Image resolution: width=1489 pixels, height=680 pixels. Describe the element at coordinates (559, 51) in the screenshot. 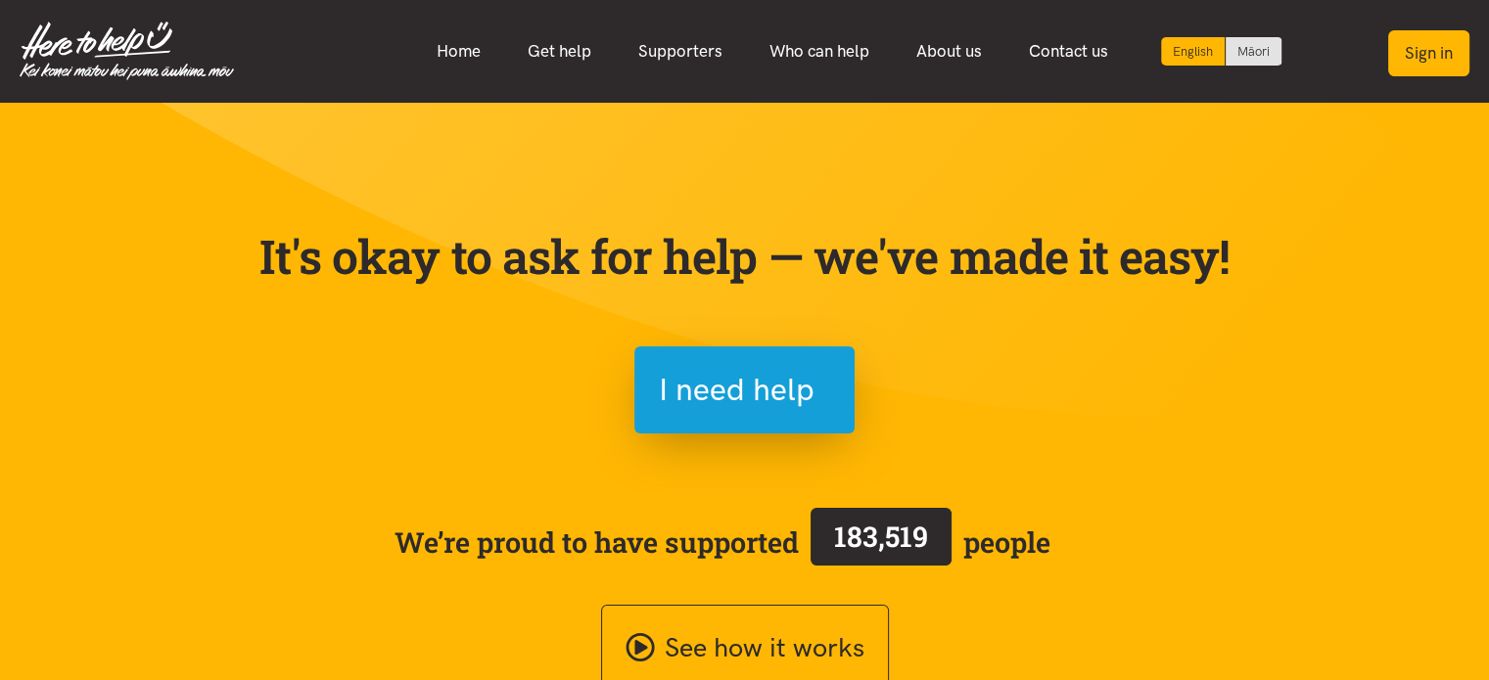

I see `a: Get help` at that location.